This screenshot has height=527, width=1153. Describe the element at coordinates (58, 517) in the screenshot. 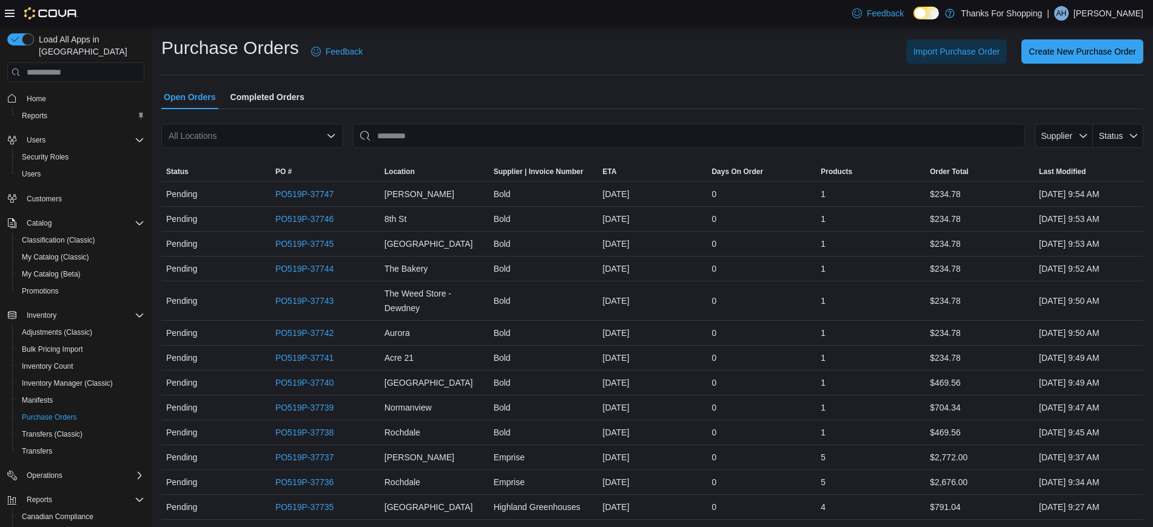

I see `a: Canadian Compliance` at that location.